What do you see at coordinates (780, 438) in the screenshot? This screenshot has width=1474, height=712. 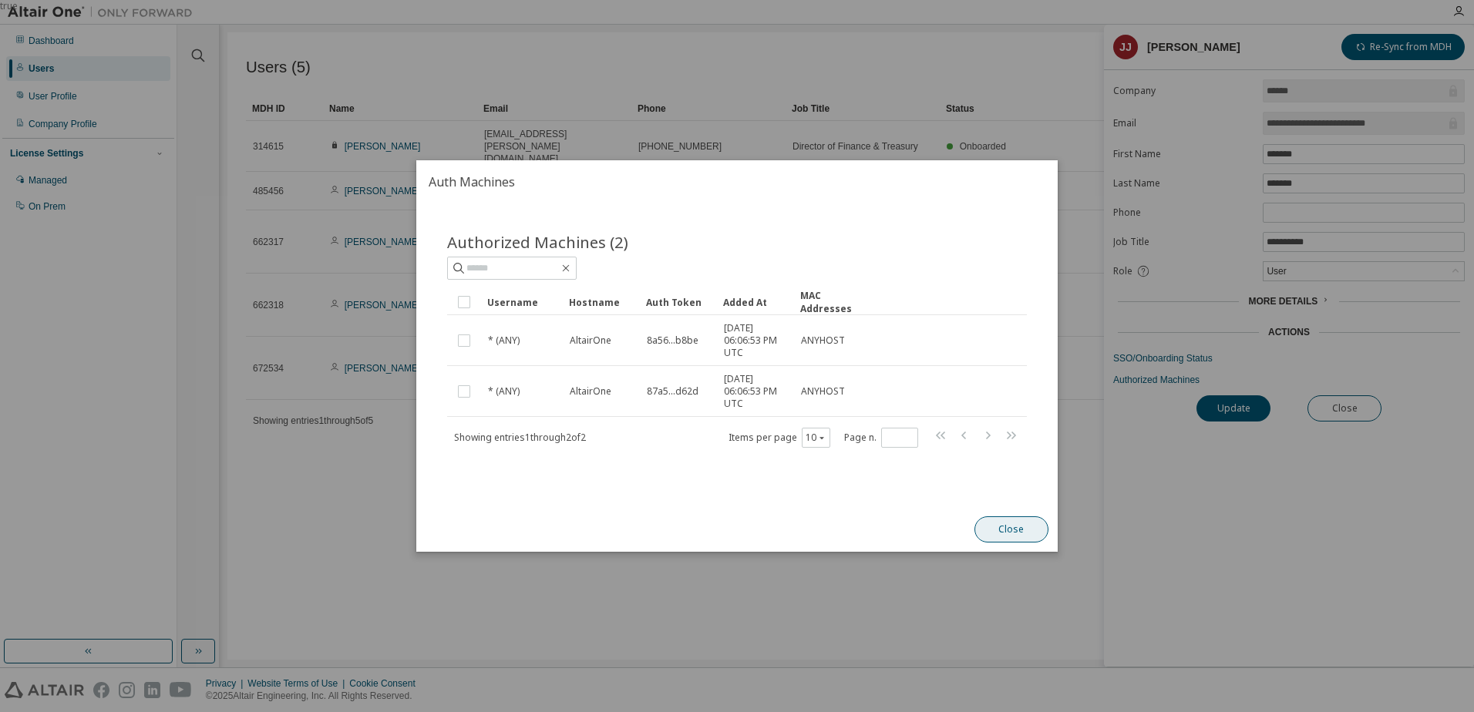 I see `span: Items per page` at bounding box center [780, 438].